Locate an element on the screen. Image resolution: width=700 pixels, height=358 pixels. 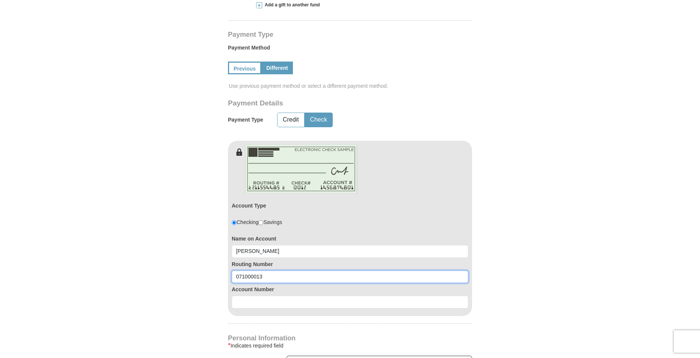
span: Add a gift to another fund is located at coordinates (291, 5).